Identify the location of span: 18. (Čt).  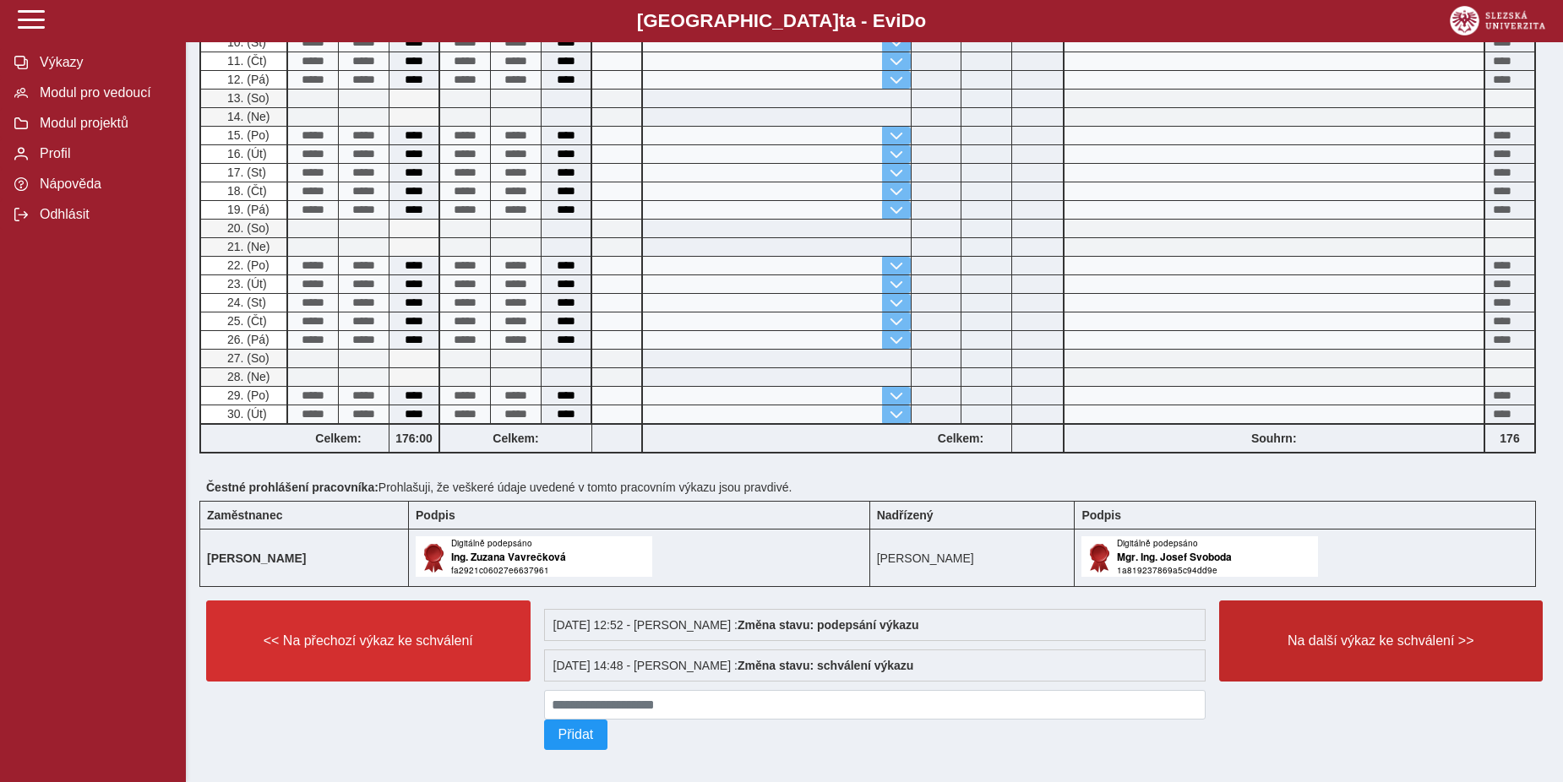
(245, 191).